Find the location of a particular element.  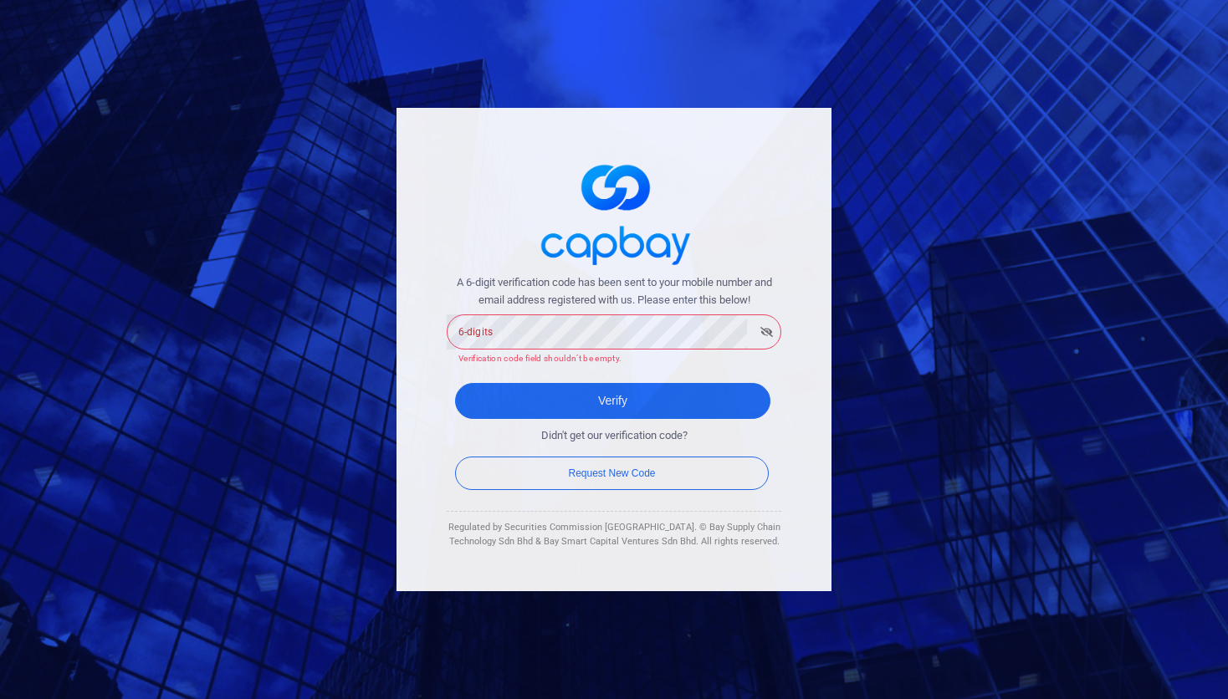

button: Request New Code is located at coordinates (611, 473).